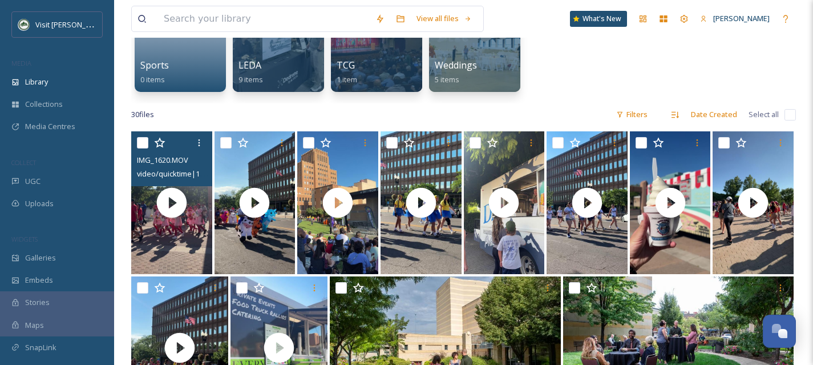 The width and height of the screenshot is (813, 365). What do you see at coordinates (444, 18) in the screenshot?
I see `div: View all files` at bounding box center [444, 18].